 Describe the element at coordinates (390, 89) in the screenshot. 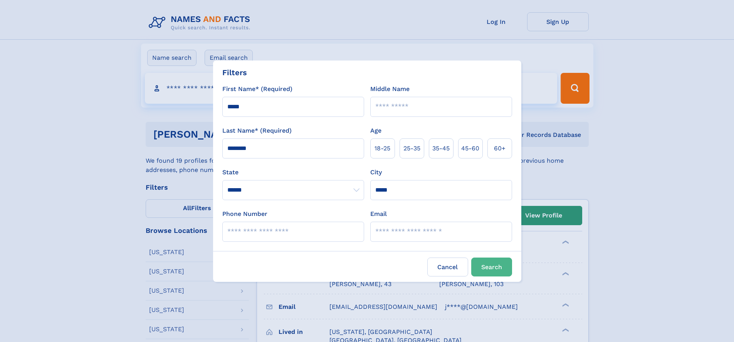

I see `label: Middle Name` at that location.